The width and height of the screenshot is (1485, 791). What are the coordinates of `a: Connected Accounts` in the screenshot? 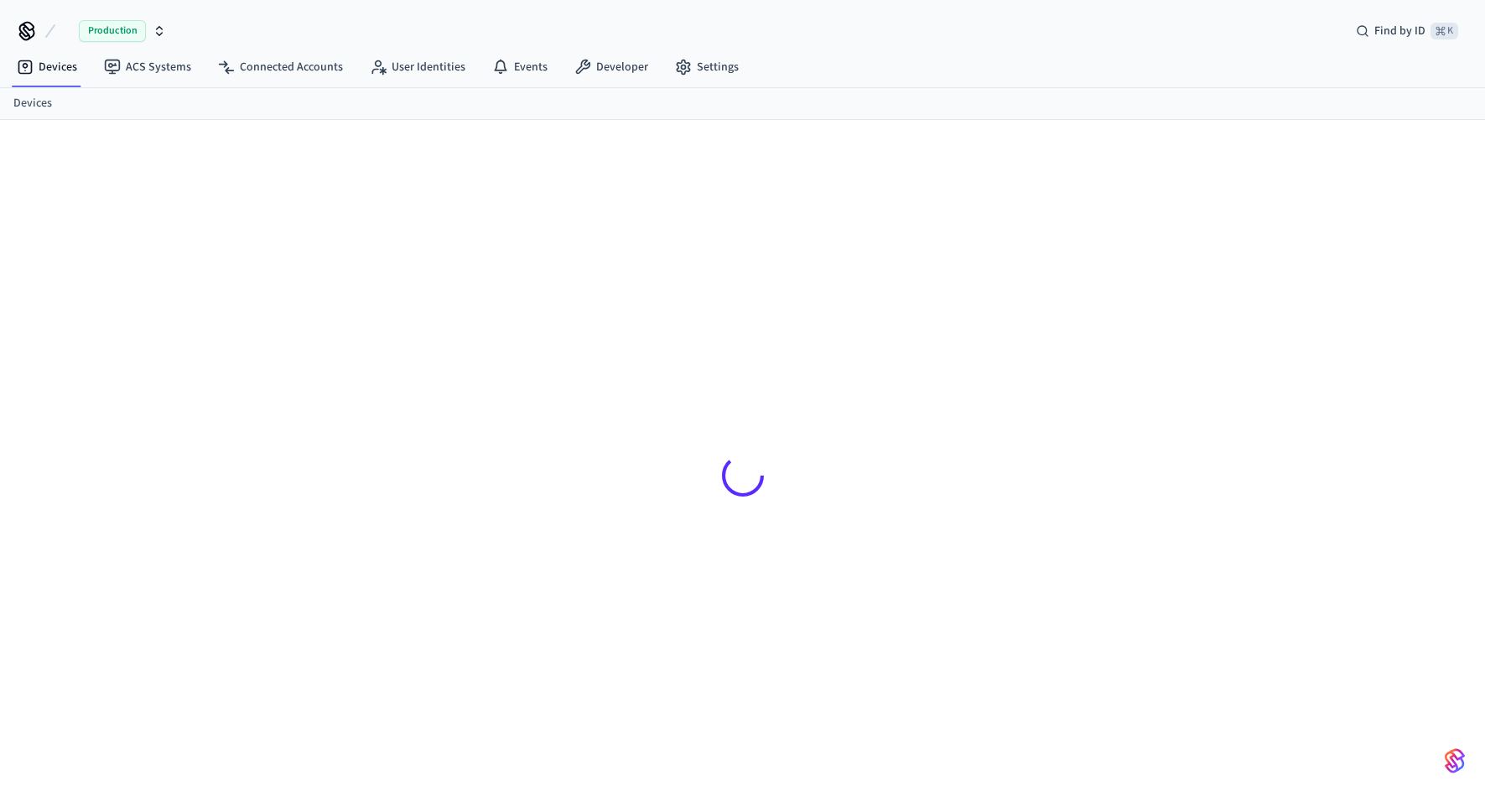 It's located at (280, 67).